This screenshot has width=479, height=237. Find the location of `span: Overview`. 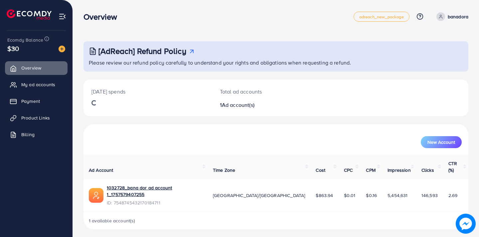

span: Overview is located at coordinates (31, 68).